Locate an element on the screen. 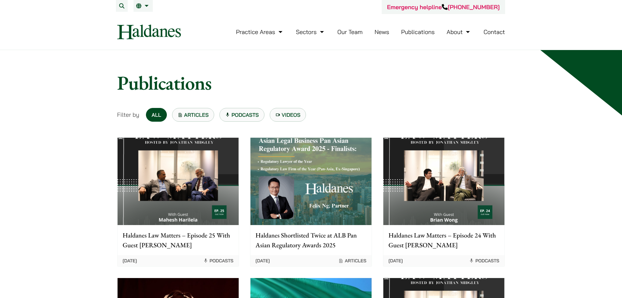  span: Filter by is located at coordinates (128, 114).